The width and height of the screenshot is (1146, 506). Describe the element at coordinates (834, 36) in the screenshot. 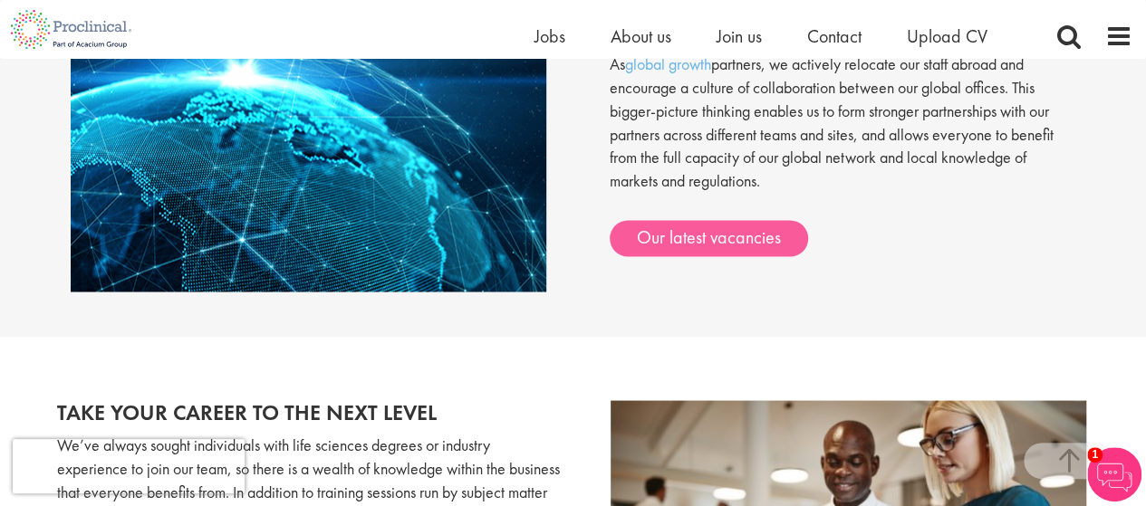

I see `a: Contact` at that location.